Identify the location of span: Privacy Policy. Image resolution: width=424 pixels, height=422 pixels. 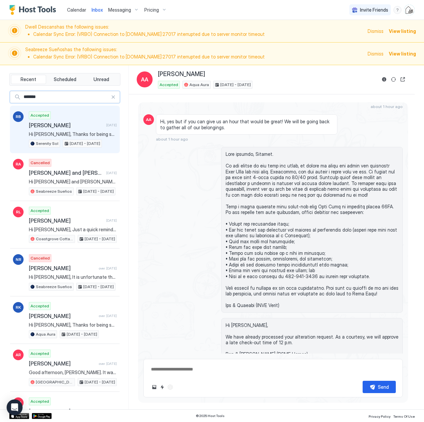
(380, 416).